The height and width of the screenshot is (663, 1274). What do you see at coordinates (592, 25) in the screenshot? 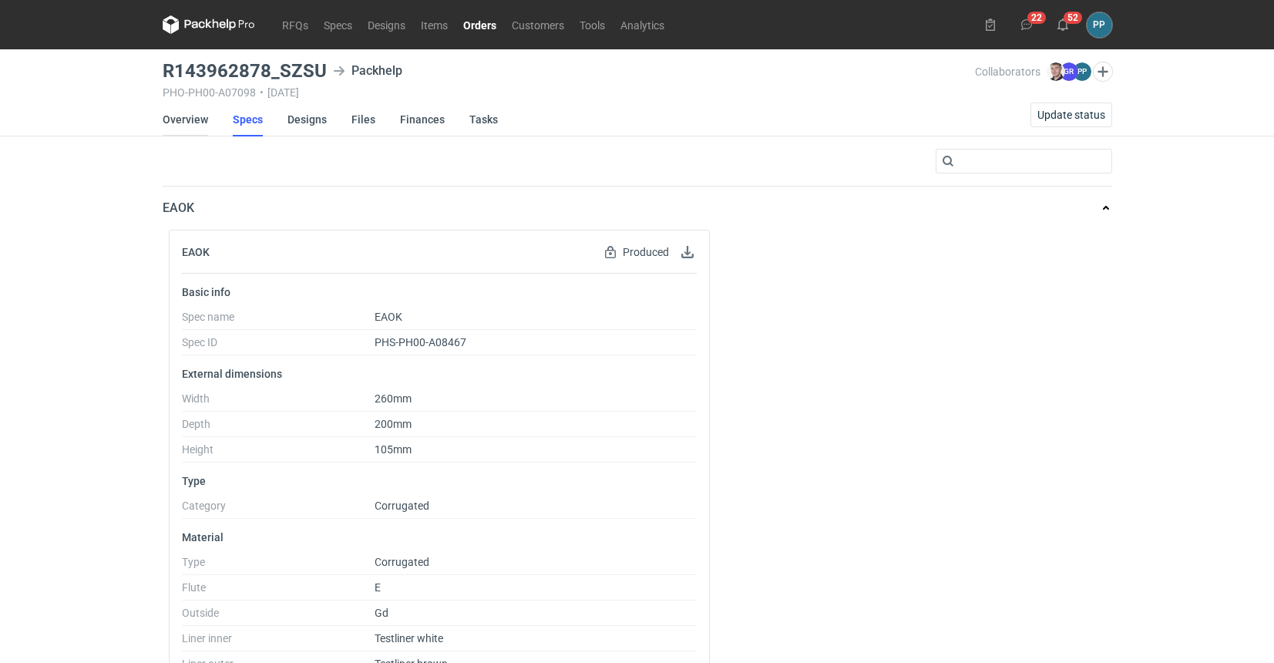
I see `a: Tools` at bounding box center [592, 25].